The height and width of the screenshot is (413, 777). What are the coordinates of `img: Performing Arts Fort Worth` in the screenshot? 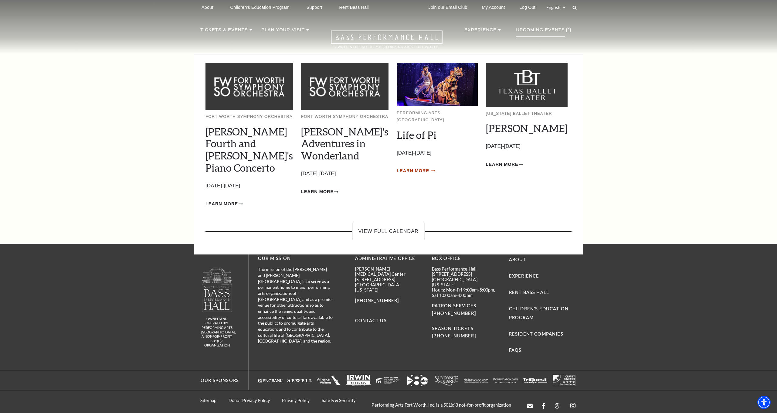 It's located at (437, 84).